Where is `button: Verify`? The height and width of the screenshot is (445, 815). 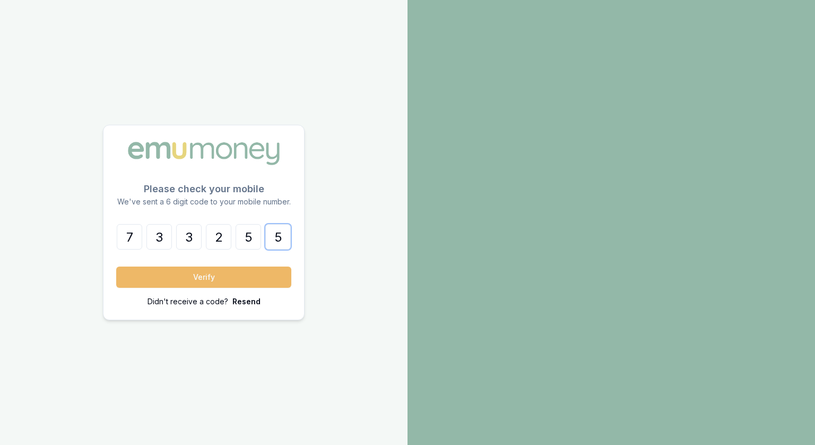 button: Verify is located at coordinates (204, 277).